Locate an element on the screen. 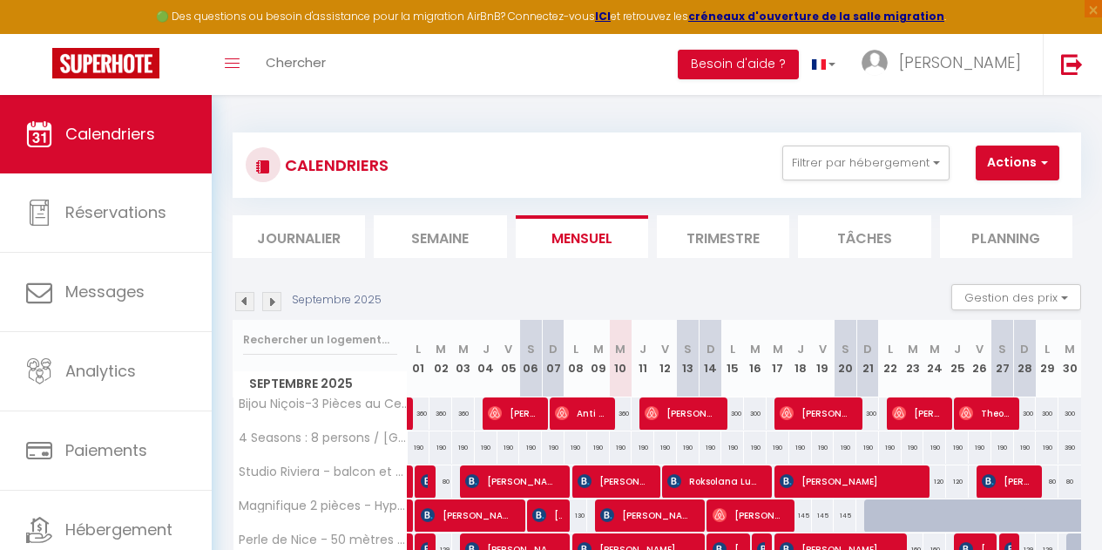 The height and width of the screenshot is (550, 1102). span: Réservations is located at coordinates (116, 212).